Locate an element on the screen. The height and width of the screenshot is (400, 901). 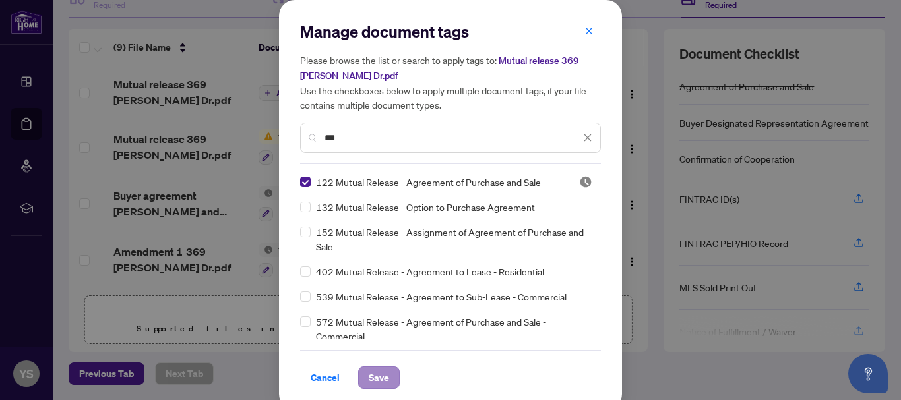
h2: Manage document tags is located at coordinates (450, 32).